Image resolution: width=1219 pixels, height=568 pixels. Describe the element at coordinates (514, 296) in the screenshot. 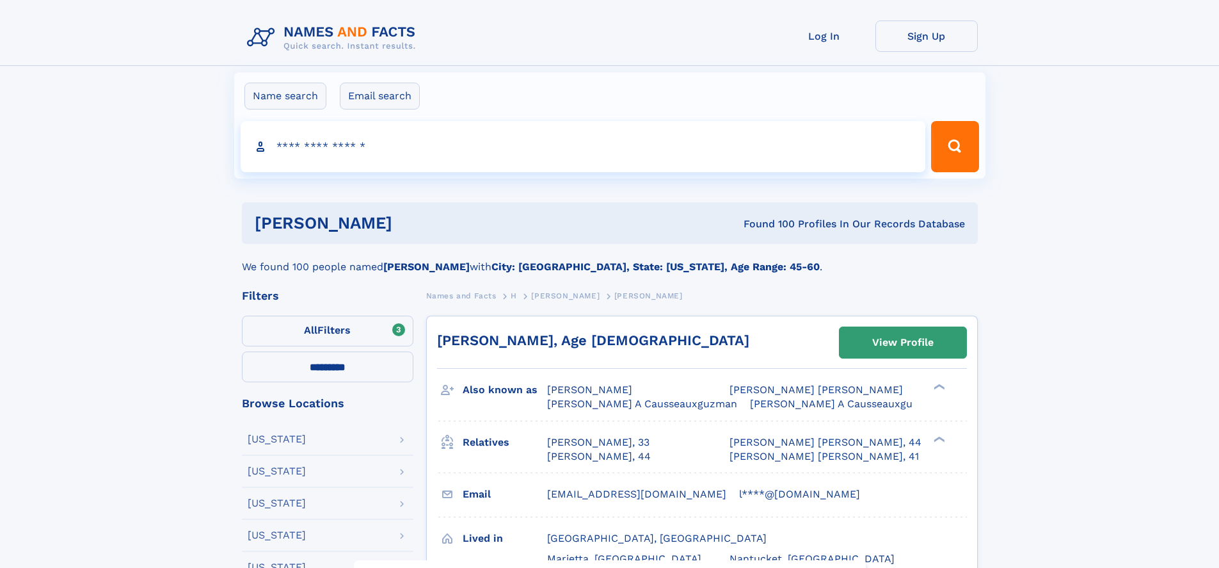

I see `span: H` at that location.